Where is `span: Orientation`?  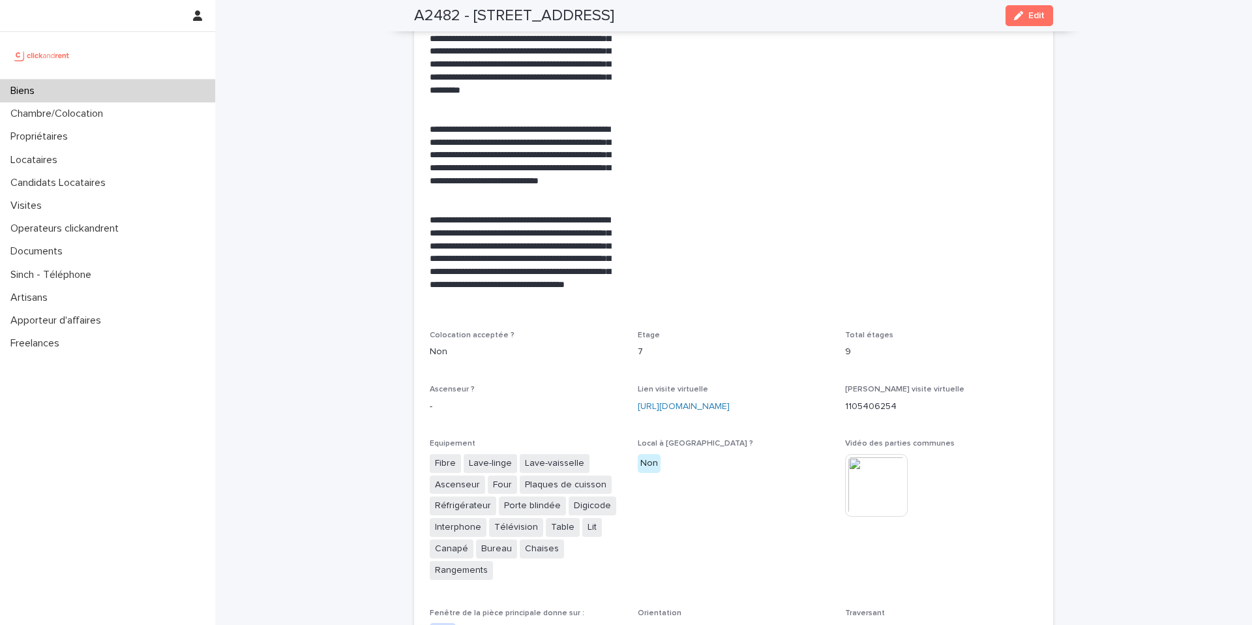 span: Orientation is located at coordinates (659, 613).